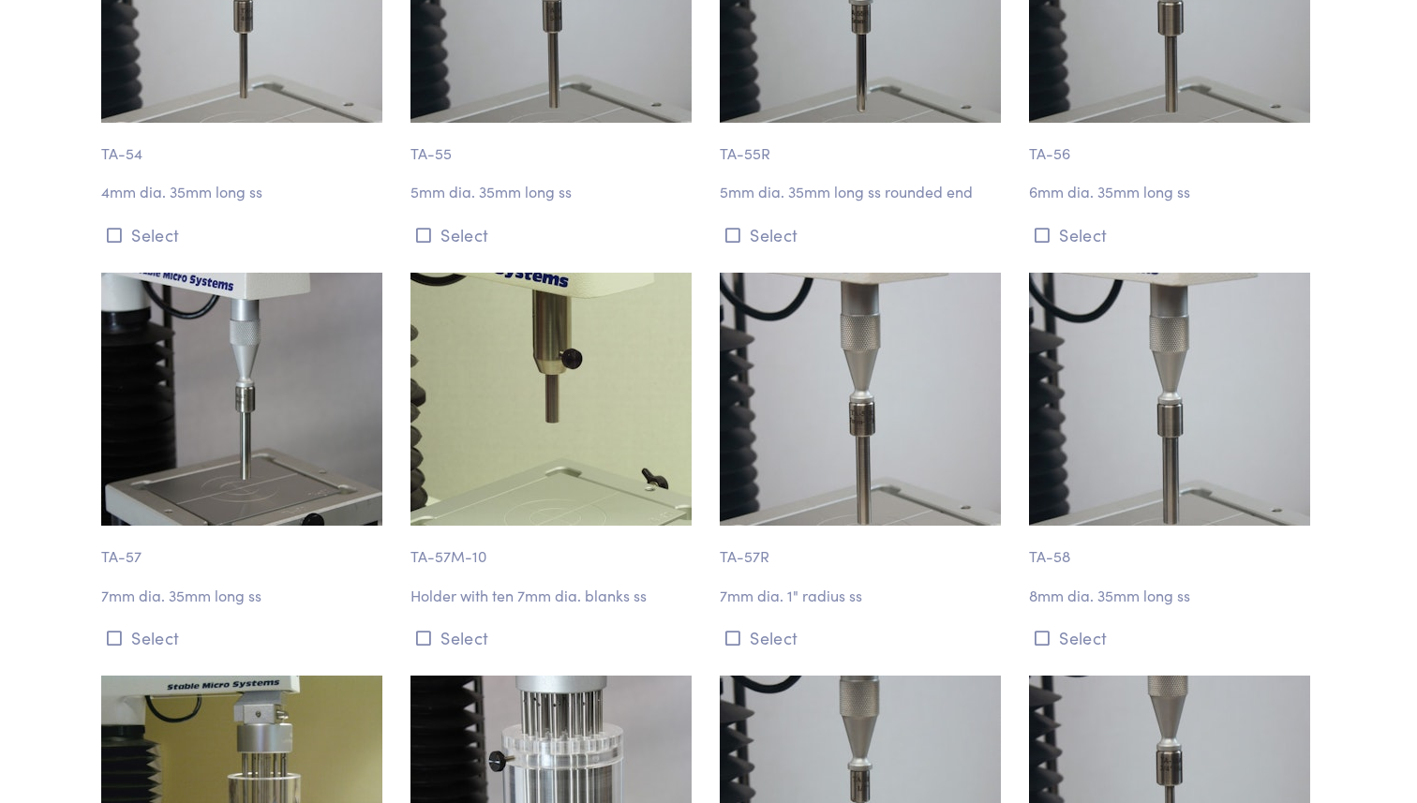  I want to click on p: 8mm dia. 35mm long ss, so click(1172, 596).